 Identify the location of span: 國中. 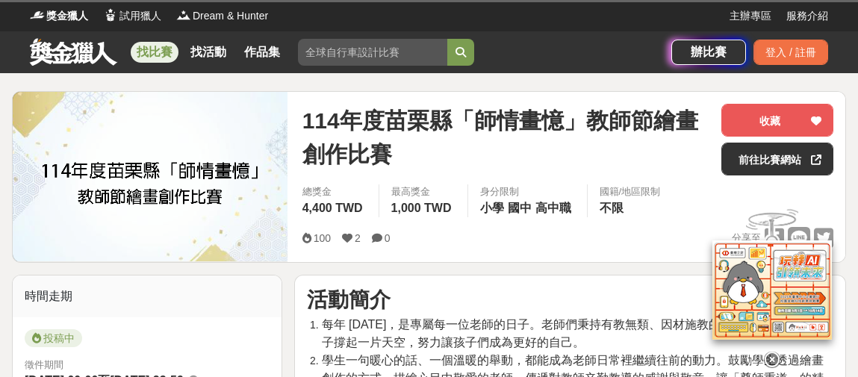
(520, 208).